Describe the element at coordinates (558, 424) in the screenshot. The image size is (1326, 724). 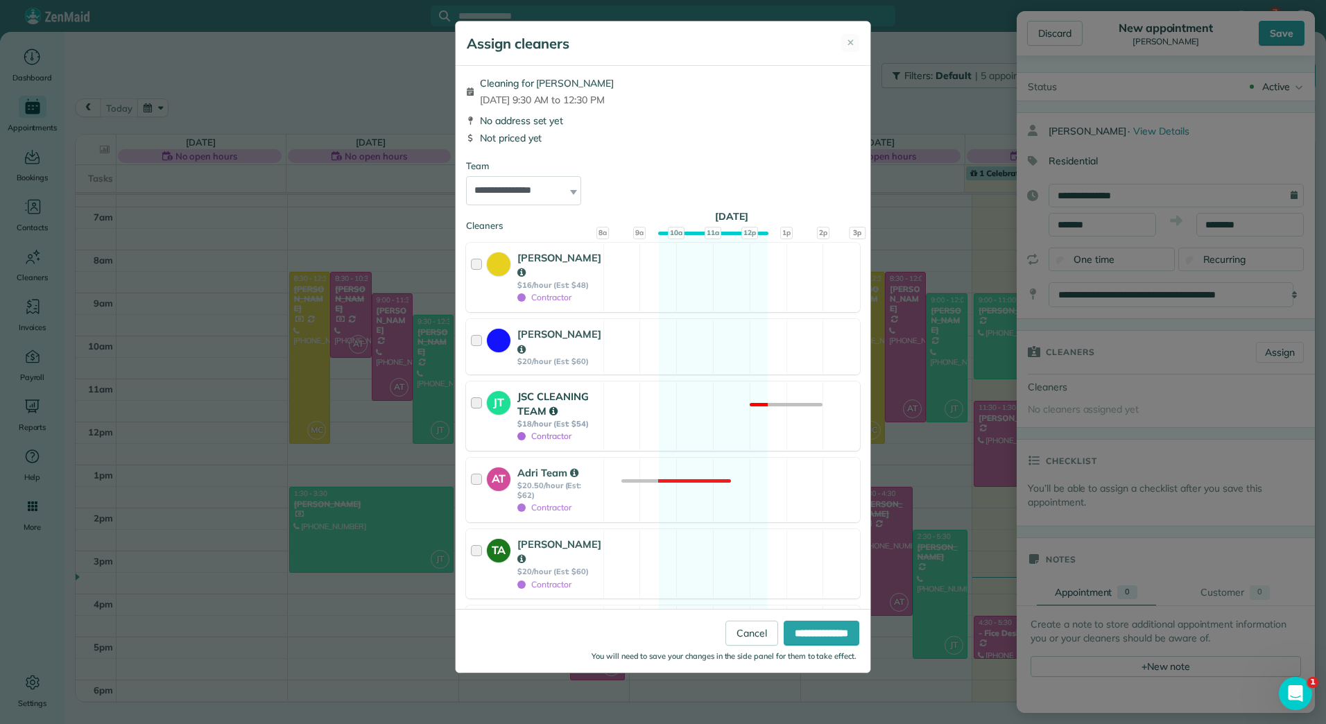
I see `strong: $18/hour (Est: $54)` at that location.